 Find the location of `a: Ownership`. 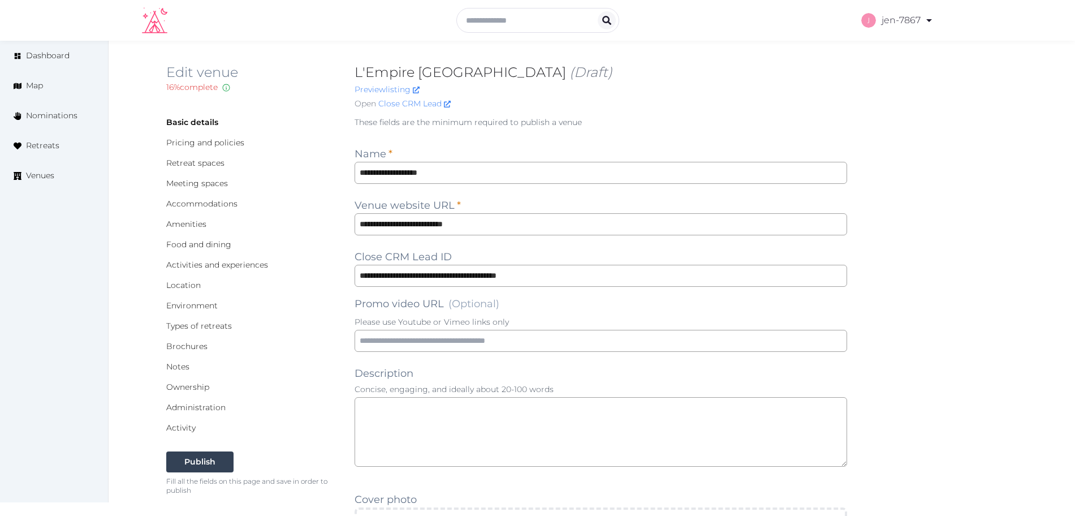

a: Ownership is located at coordinates (188, 387).